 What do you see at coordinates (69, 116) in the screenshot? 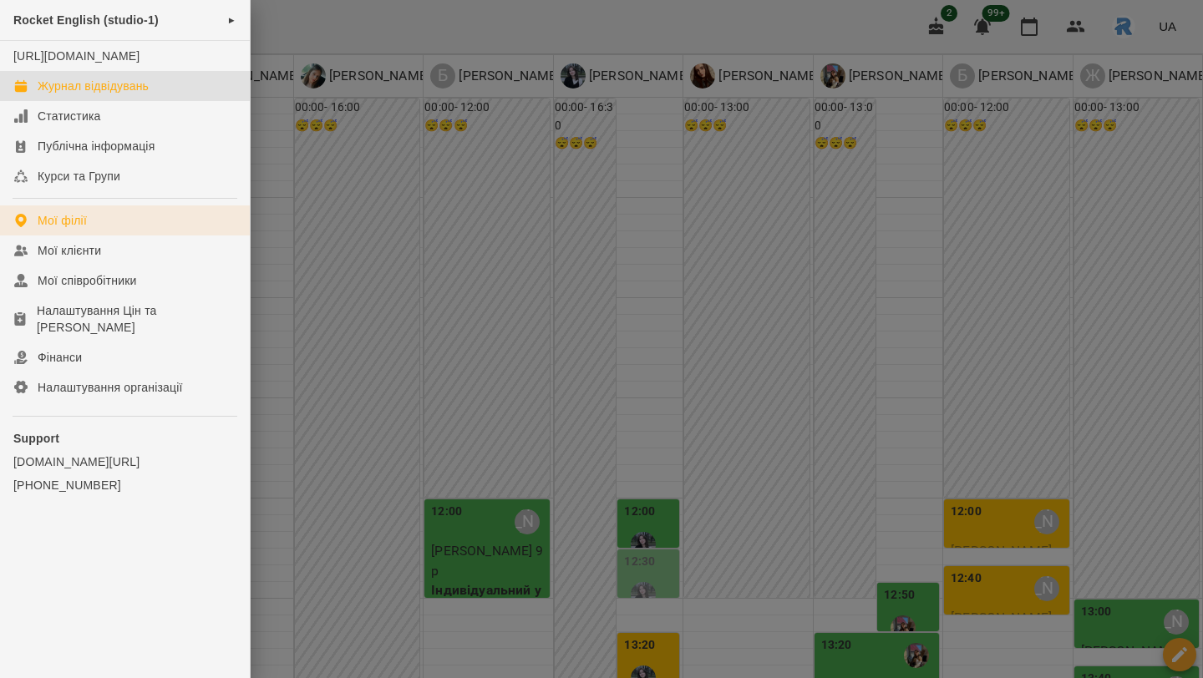
I see `div: Статистика` at bounding box center [69, 116].